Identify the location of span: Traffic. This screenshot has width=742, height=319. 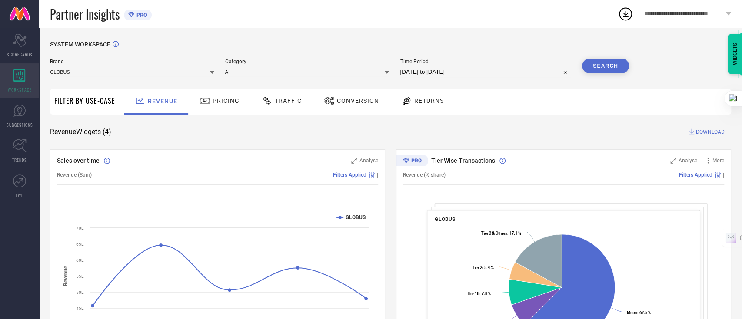
(288, 101).